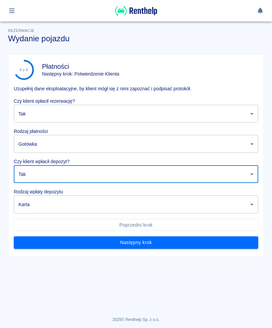 This screenshot has width=272, height=328. Describe the element at coordinates (80, 74) in the screenshot. I see `p: Następny krok: Potwierdzenie Klienta` at that location.